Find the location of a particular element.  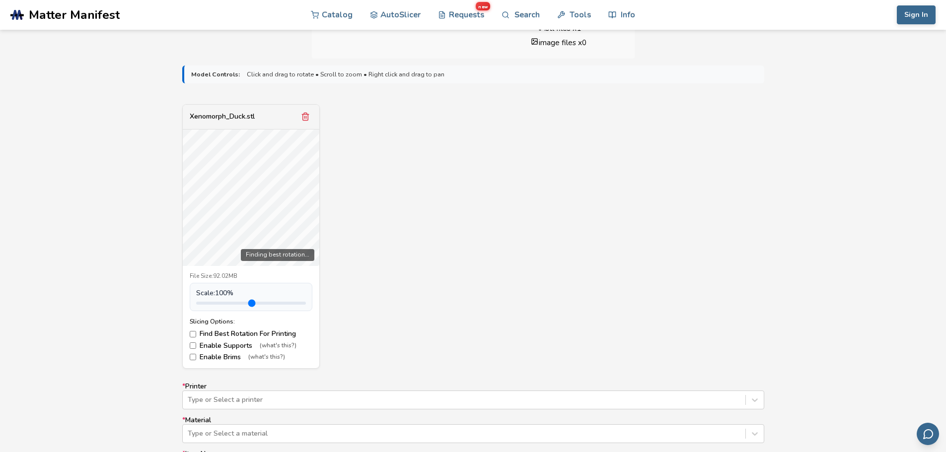

button: Sign In is located at coordinates (916, 15).